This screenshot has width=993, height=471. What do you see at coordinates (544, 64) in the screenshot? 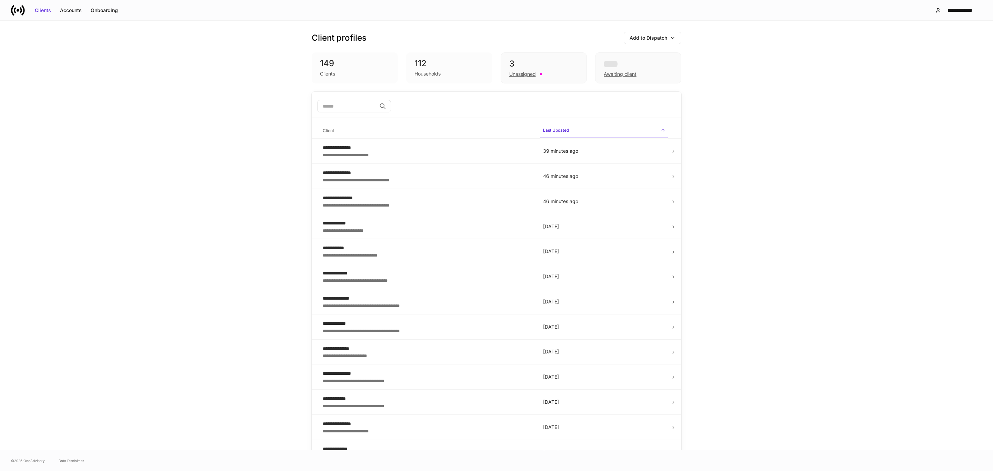
I see `div: 3` at bounding box center [544, 64].